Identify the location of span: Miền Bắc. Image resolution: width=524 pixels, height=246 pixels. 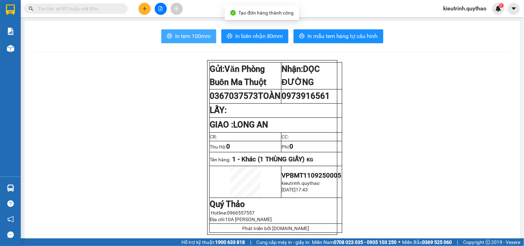
(427, 242).